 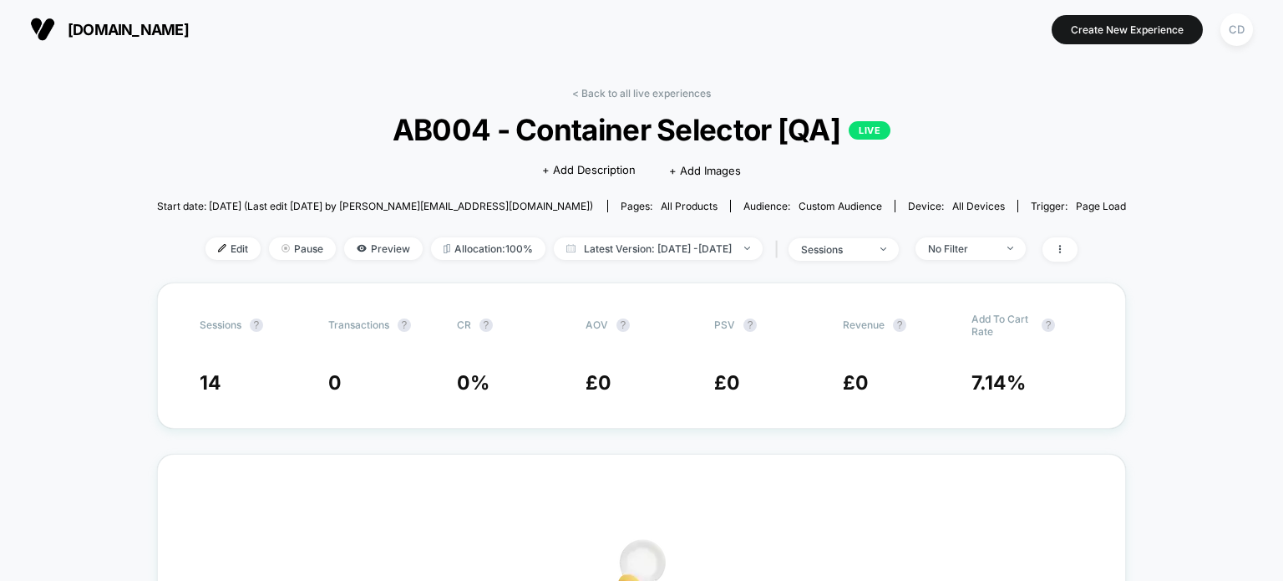 What do you see at coordinates (689, 206) in the screenshot?
I see `span: all products` at bounding box center [689, 206].